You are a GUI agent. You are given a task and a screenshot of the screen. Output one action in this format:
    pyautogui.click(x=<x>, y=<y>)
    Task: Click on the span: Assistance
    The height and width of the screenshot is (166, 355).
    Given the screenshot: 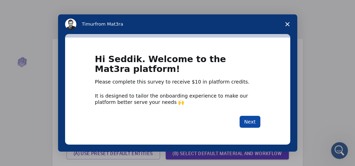 What is the action you would take?
    pyautogui.click(x=28, y=8)
    